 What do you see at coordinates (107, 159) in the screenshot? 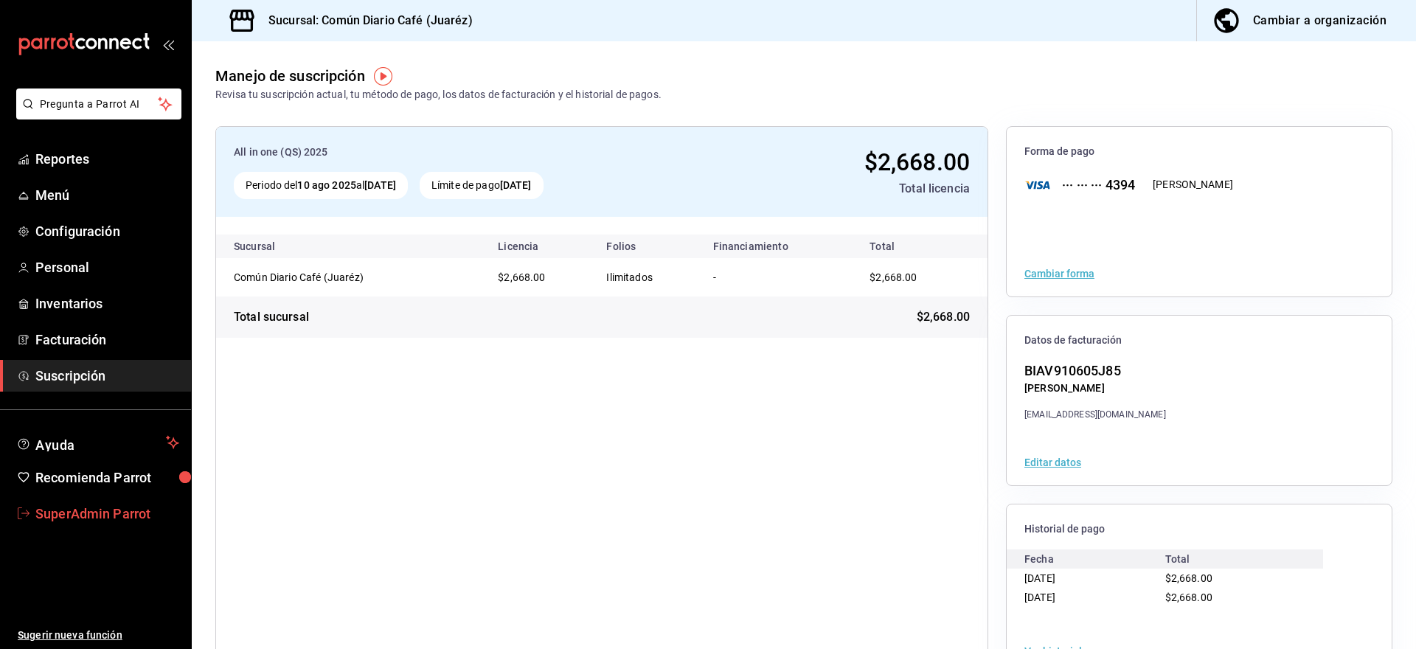
I see `span: Reportes` at bounding box center [107, 159].